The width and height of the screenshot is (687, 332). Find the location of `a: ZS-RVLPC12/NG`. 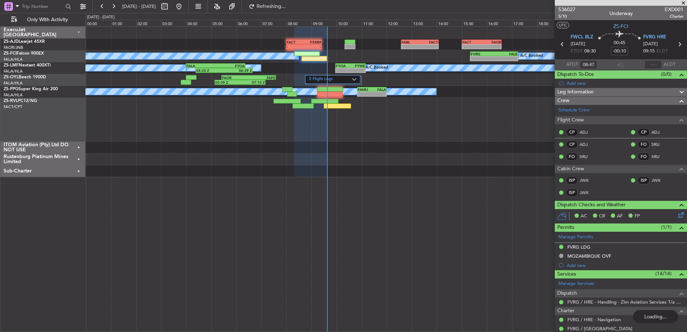

a: ZS-RVLPC12/NG is located at coordinates (20, 101).